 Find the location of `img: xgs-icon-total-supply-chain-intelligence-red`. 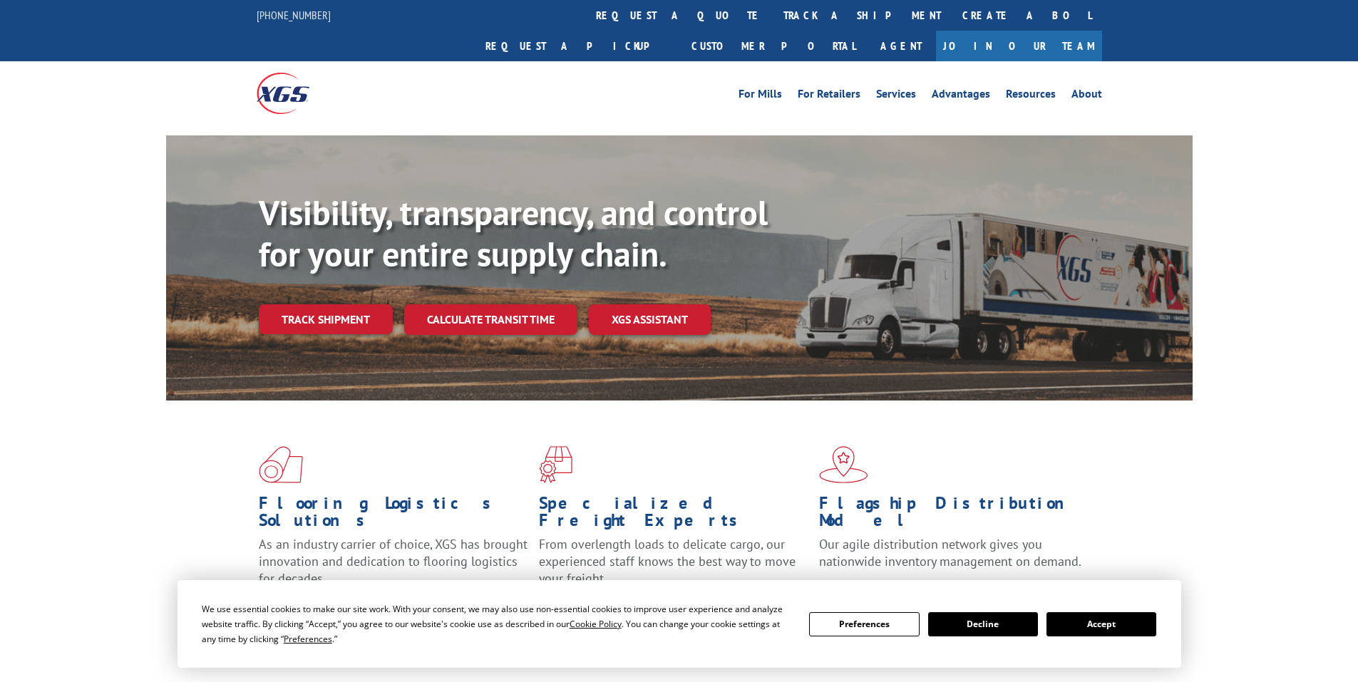

img: xgs-icon-total-supply-chain-intelligence-red is located at coordinates (281, 465).